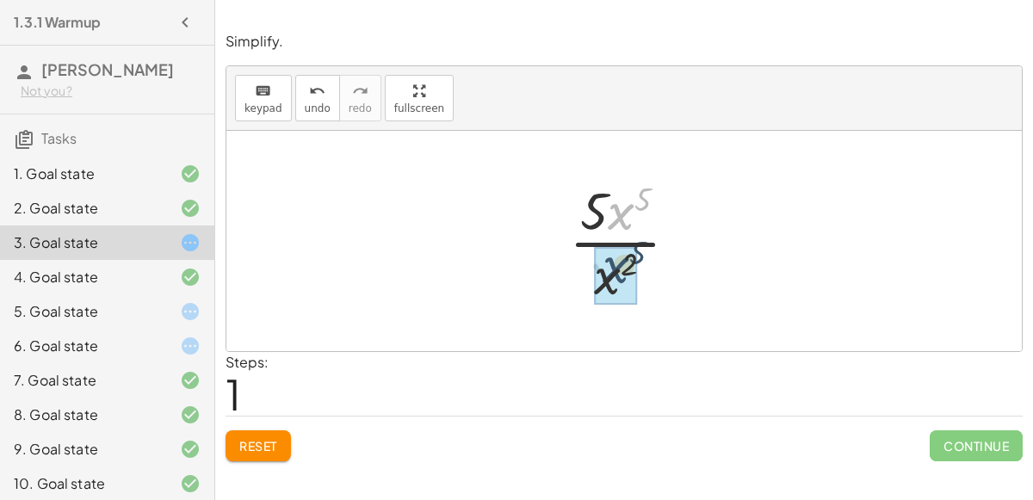  What do you see at coordinates (360, 108) in the screenshot?
I see `span: redo` at bounding box center [360, 108].